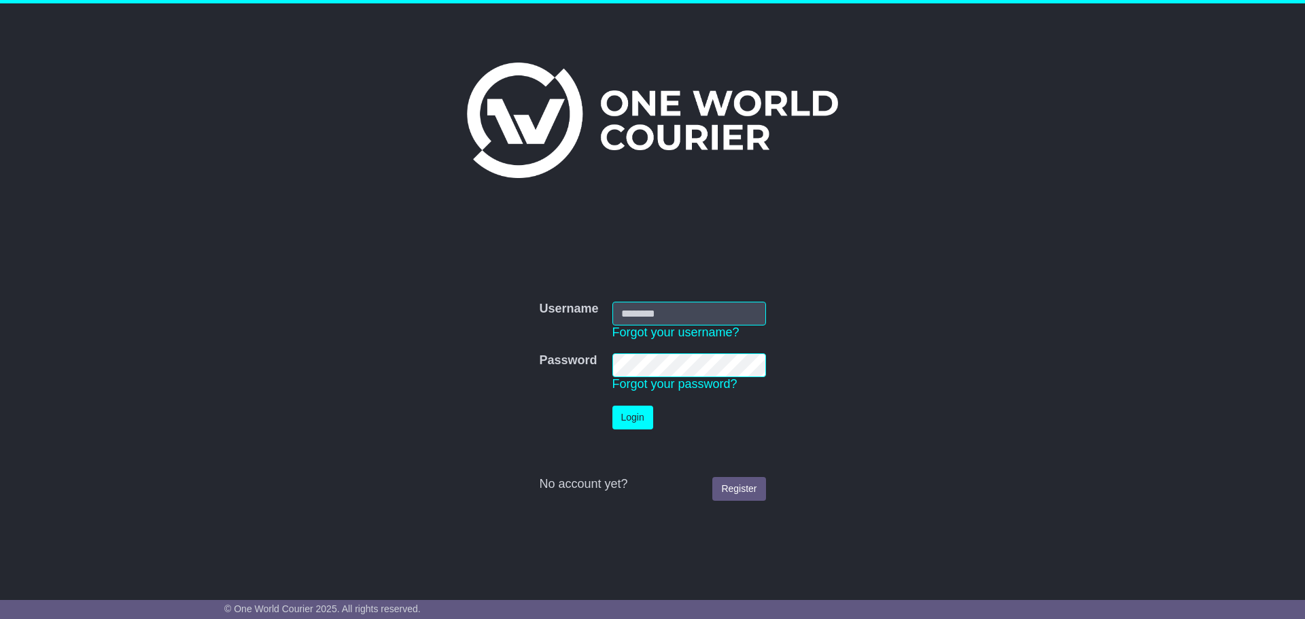 The width and height of the screenshot is (1305, 619). What do you see at coordinates (675, 332) in the screenshot?
I see `a: Forgot your username?` at bounding box center [675, 332].